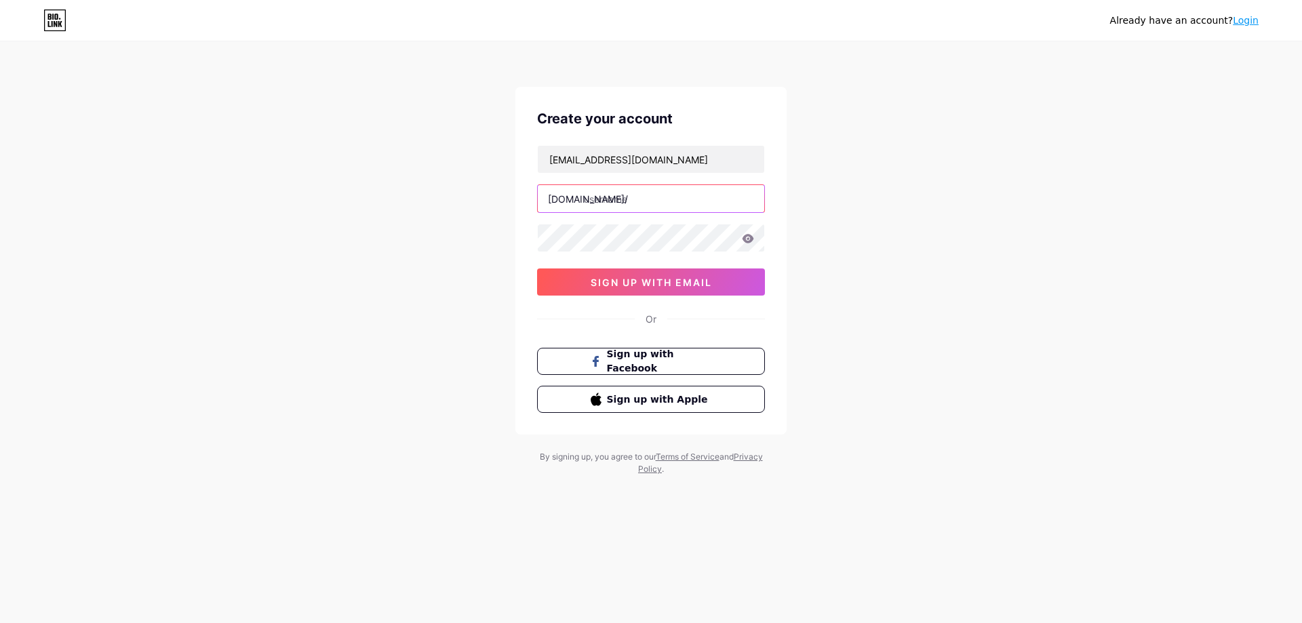  I want to click on button: Sign up with Facebook, so click(651, 361).